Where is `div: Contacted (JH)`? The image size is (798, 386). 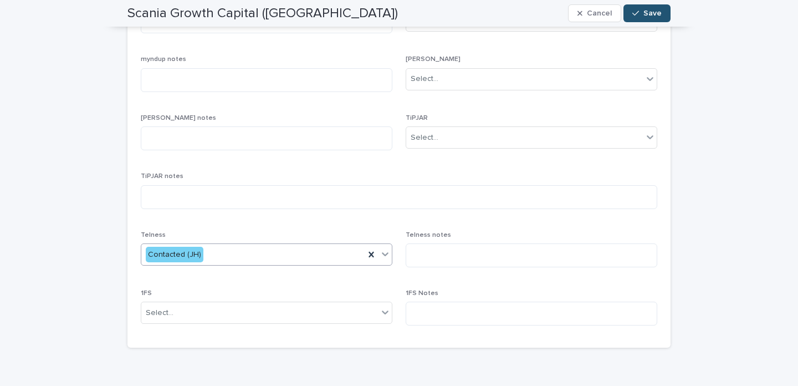 div: Contacted (JH) is located at coordinates (175, 254).